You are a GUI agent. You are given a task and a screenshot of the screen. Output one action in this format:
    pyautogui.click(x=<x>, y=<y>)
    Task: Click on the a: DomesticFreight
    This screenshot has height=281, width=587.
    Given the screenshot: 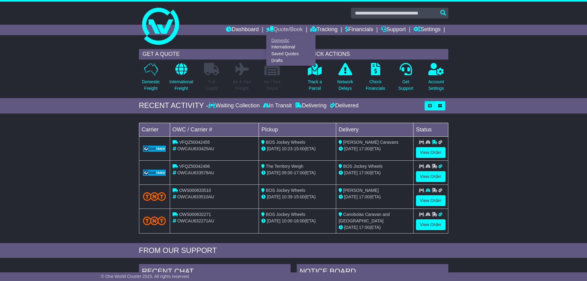 What is the action you would take?
    pyautogui.click(x=151, y=79)
    